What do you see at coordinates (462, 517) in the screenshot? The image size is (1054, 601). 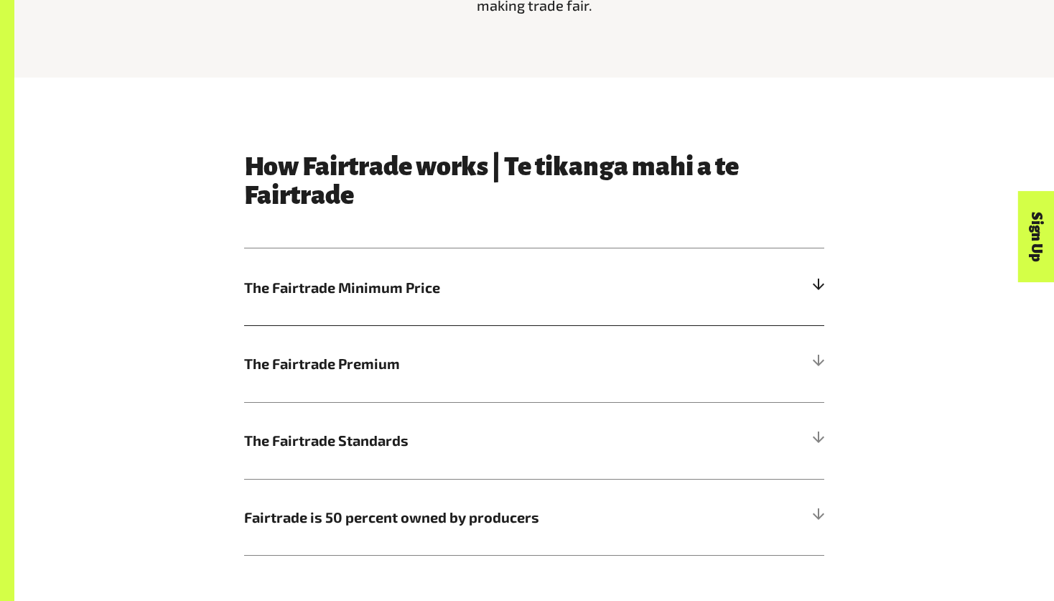 I see `span: Fairtrade is 50 percent owned by producers` at bounding box center [462, 517].